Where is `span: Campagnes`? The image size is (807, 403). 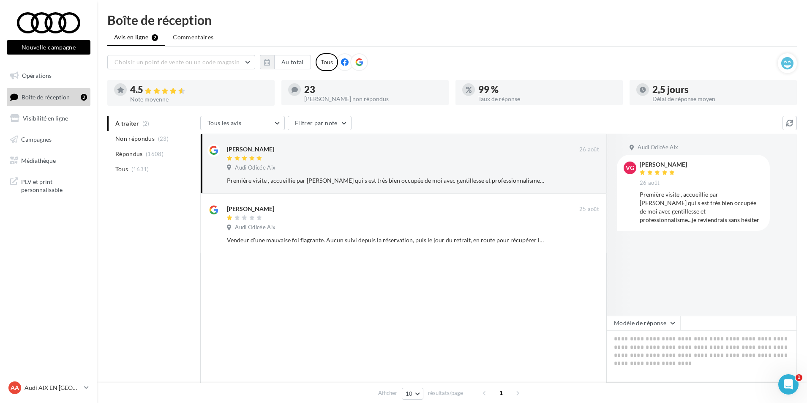
span: Campagnes is located at coordinates (36, 139).